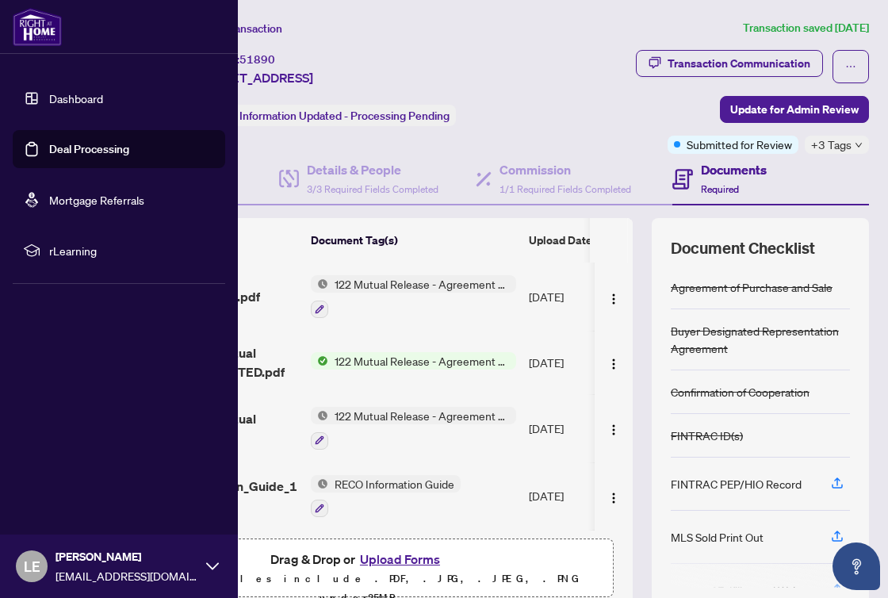 The height and width of the screenshot is (598, 888). What do you see at coordinates (76, 98) in the screenshot?
I see `a: Dashboard` at bounding box center [76, 98].